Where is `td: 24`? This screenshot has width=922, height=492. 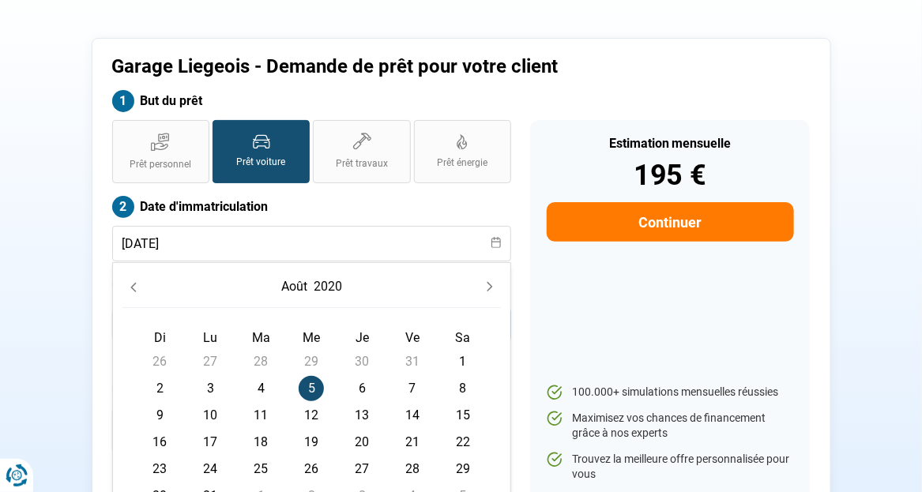 td: 24 is located at coordinates (210, 469).